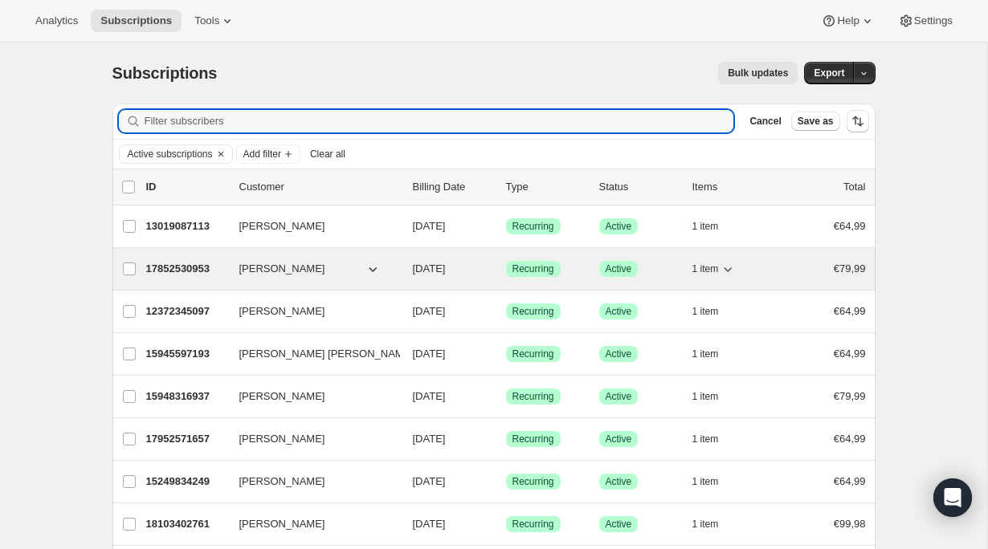 The image size is (988, 549). Describe the element at coordinates (186, 354) in the screenshot. I see `p: 15945597193` at that location.